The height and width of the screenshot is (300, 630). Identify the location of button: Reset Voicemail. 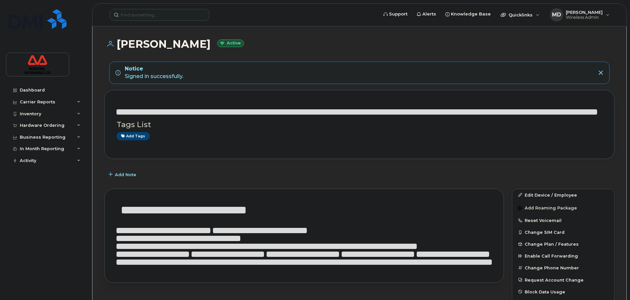
(563, 220).